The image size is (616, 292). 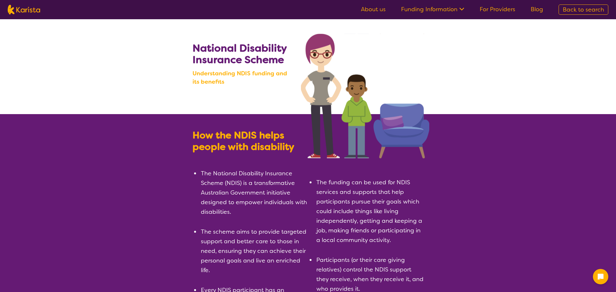 What do you see at coordinates (244, 78) in the screenshot?
I see `b: Understanding NDIS funding and its benefits` at bounding box center [244, 78].